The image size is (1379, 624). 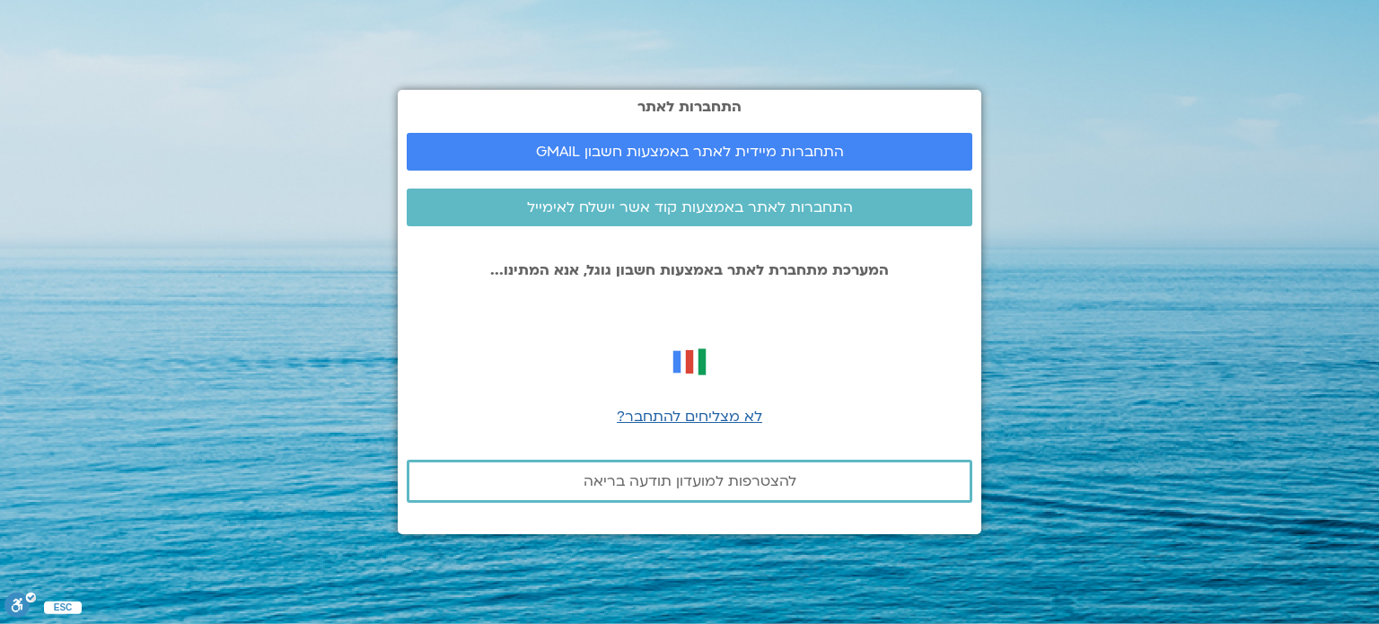 What do you see at coordinates (690, 152) in the screenshot?
I see `a: התחברות מיידית לאתר באמצעות חשבון GMAIL` at bounding box center [690, 152].